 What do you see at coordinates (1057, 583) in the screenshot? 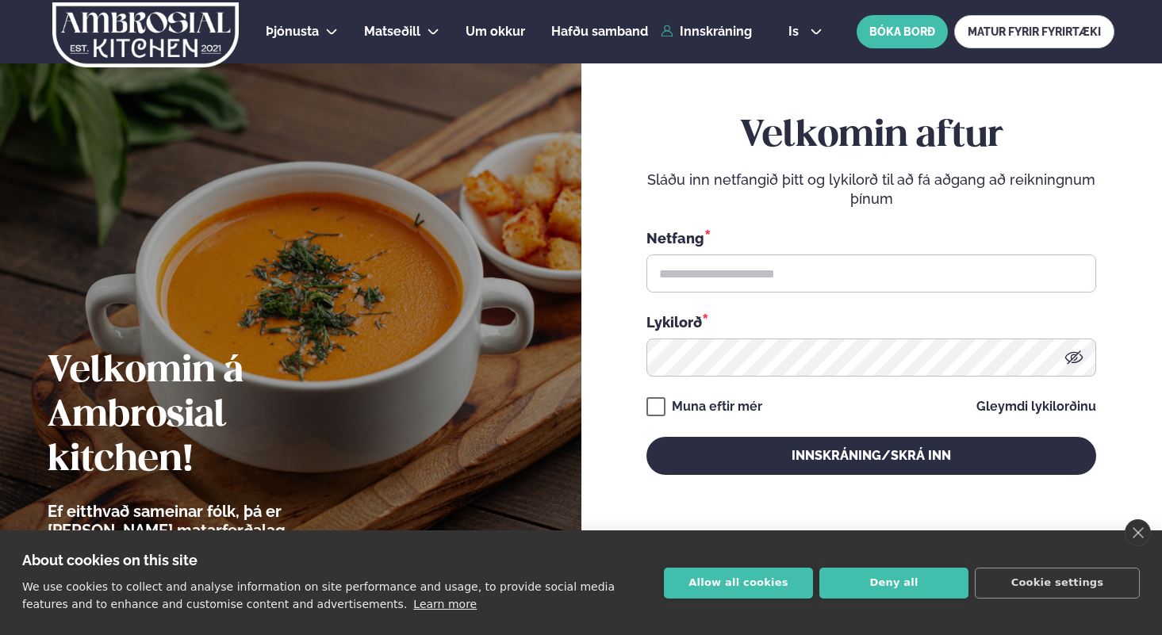
I see `button: Cookie settings` at bounding box center [1057, 583].